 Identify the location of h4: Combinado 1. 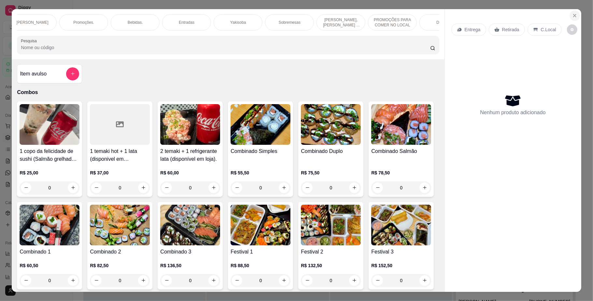
(49, 252).